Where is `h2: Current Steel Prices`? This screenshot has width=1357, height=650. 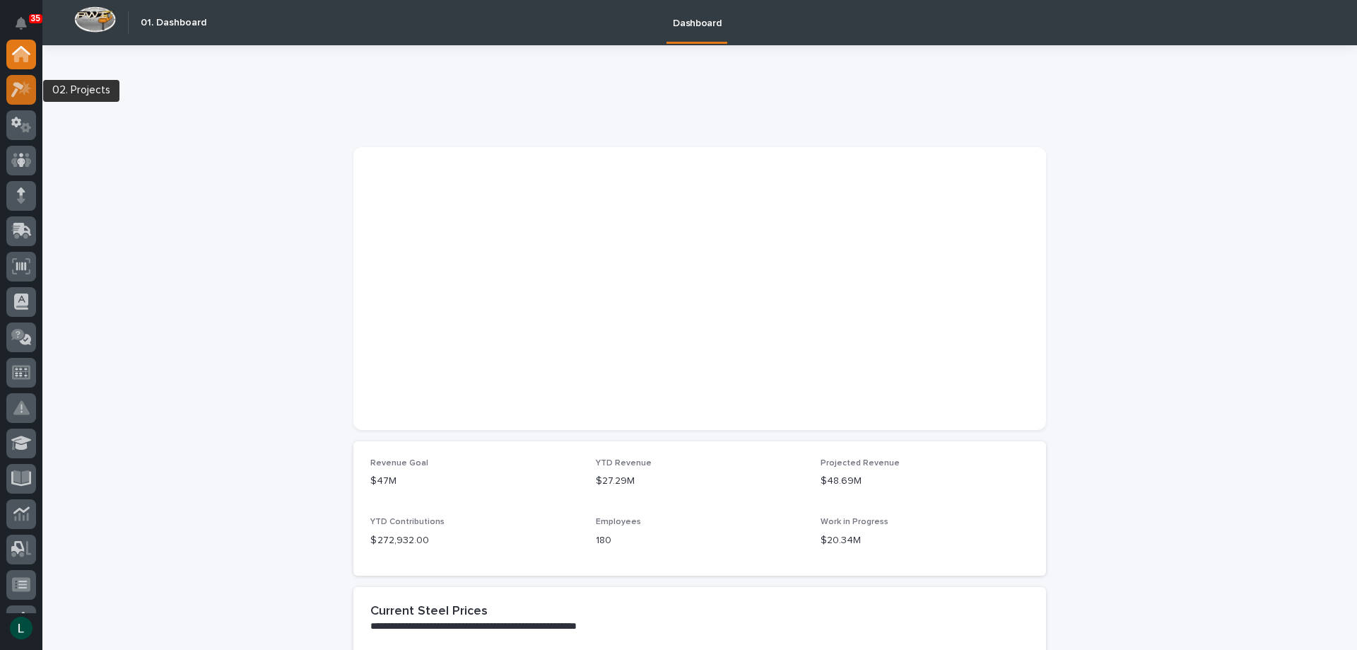 h2: Current Steel Prices is located at coordinates (429, 611).